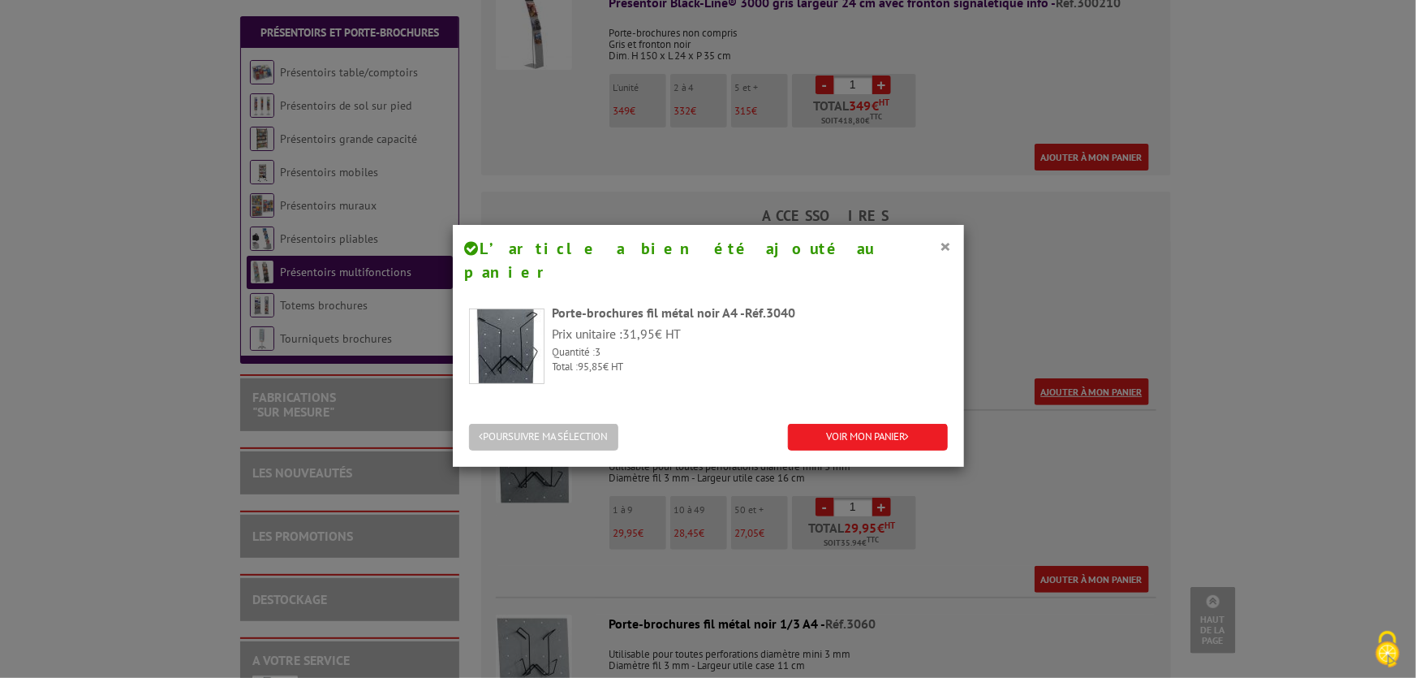 Image resolution: width=1416 pixels, height=678 pixels. What do you see at coordinates (1388, 650) in the screenshot?
I see `button: Cookies (fenêtre modale)` at bounding box center [1388, 650].